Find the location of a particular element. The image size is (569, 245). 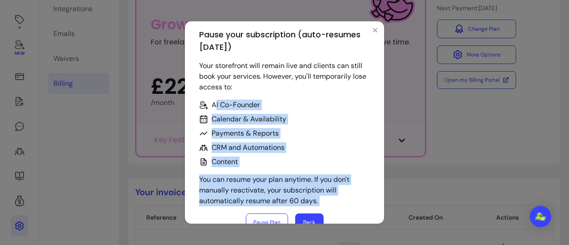

button: Back is located at coordinates (309, 222).